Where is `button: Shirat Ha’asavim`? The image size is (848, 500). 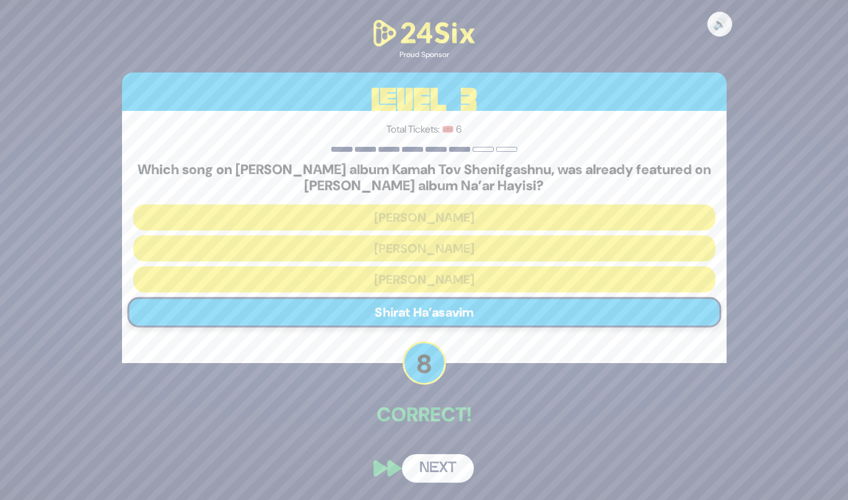 button: Shirat Ha’asavim is located at coordinates (424, 311).